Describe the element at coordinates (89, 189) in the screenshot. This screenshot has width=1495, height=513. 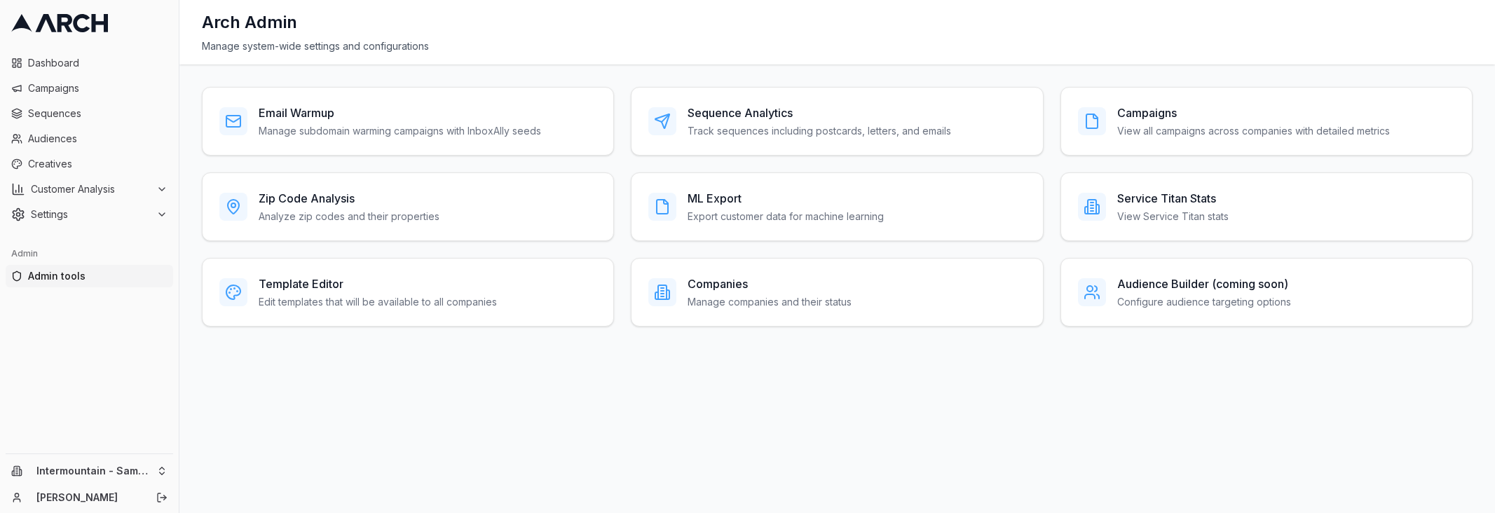
I see `button: Customer Analysis` at that location.